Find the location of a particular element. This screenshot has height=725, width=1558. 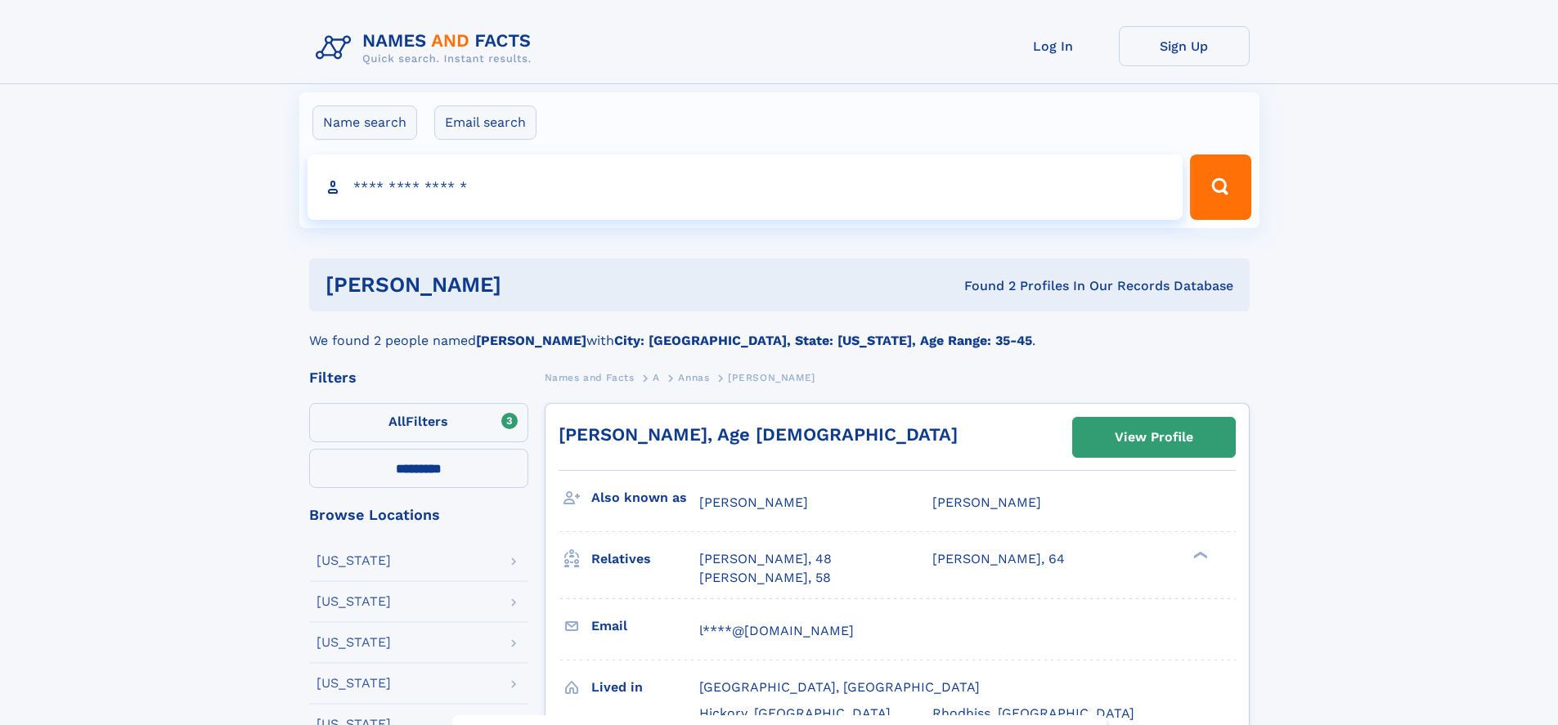

button: Search Button is located at coordinates (1220, 187).